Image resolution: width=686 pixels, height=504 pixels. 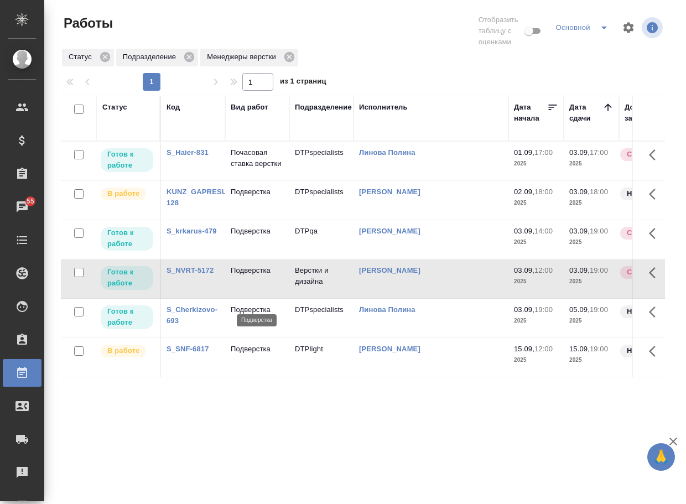 I want to click on span: Работы, so click(x=87, y=23).